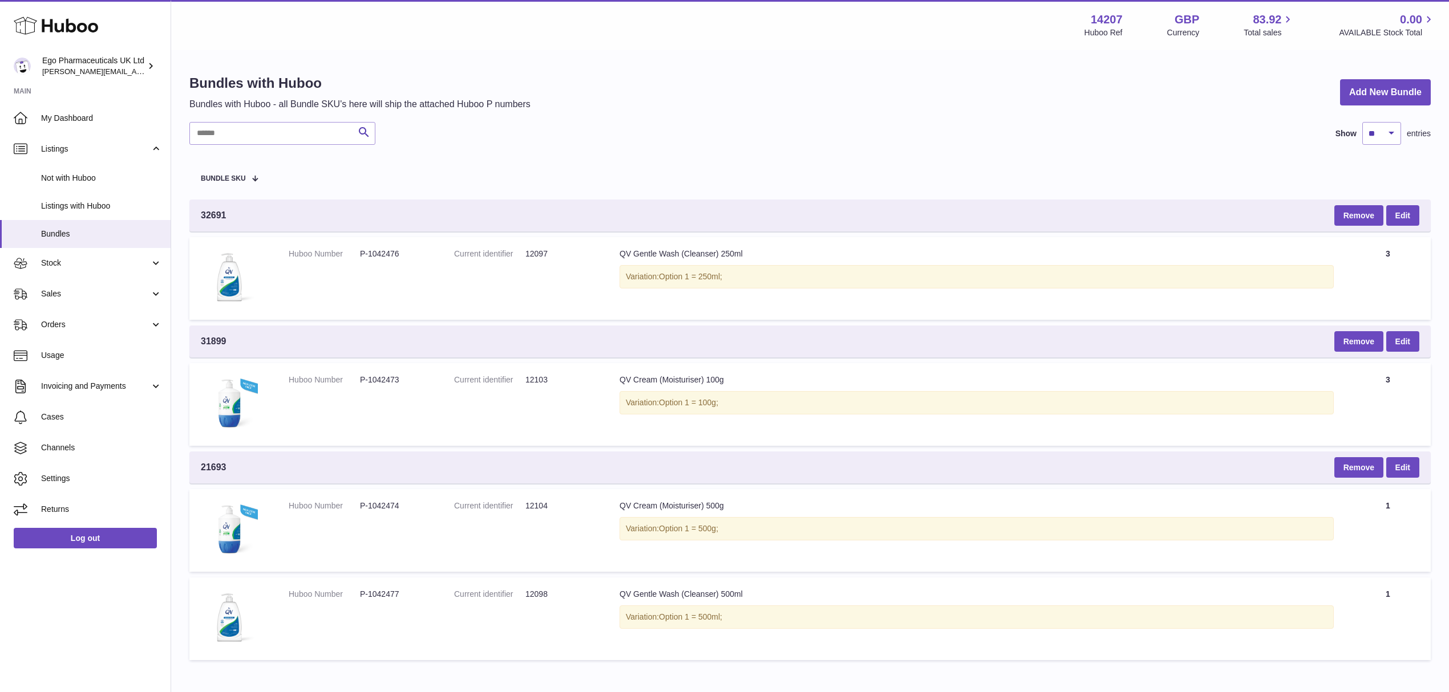 The height and width of the screenshot is (692, 1449). I want to click on span: Option 1 = 500ml;, so click(690, 617).